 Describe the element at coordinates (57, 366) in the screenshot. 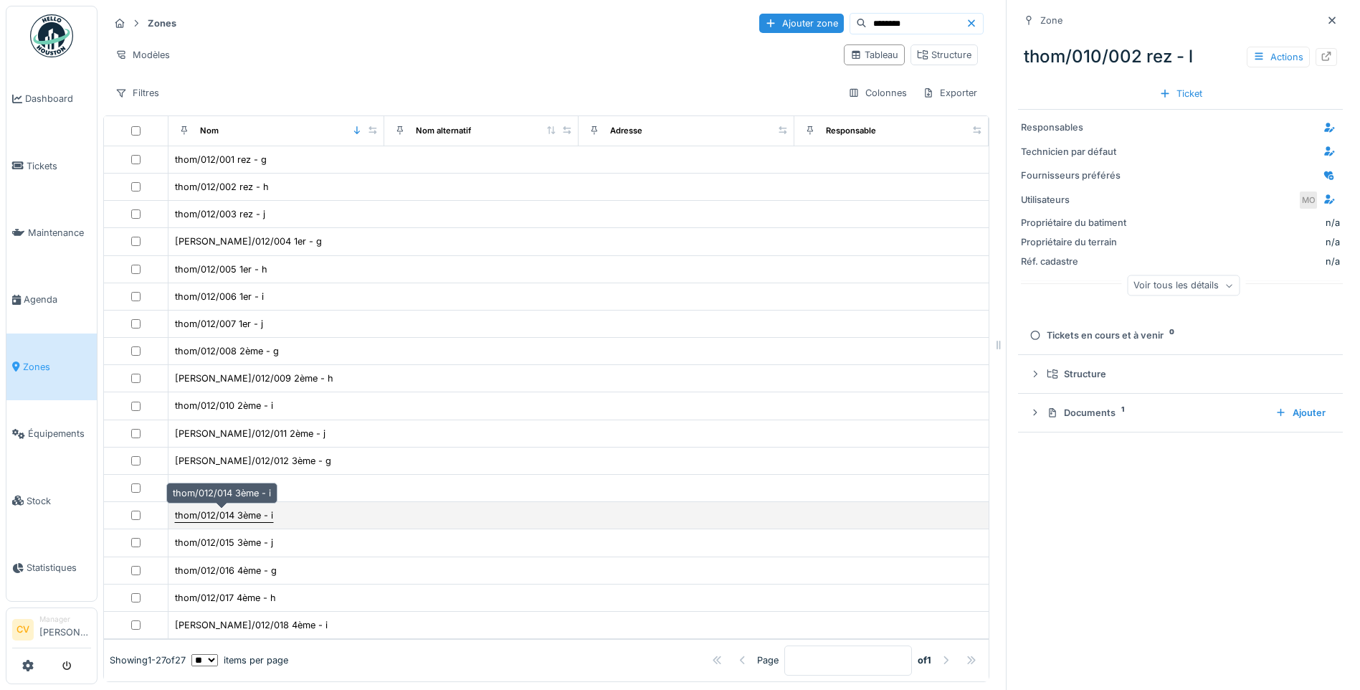

I see `span: Zones` at that location.